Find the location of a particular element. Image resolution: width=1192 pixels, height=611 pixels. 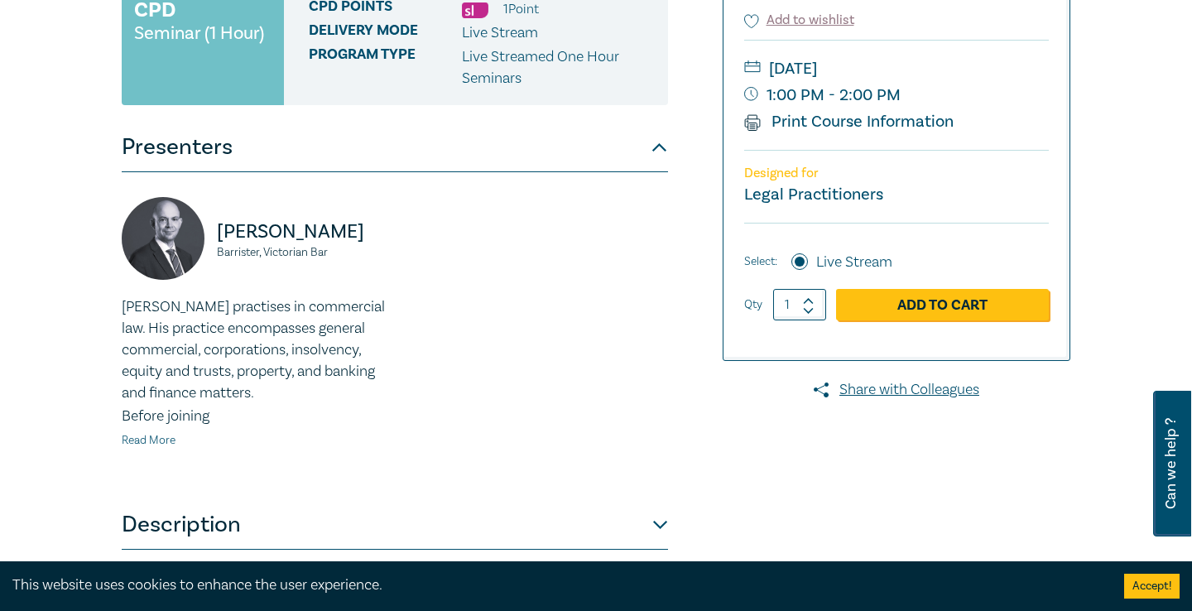

button: Accept cookies is located at coordinates (1152, 586).